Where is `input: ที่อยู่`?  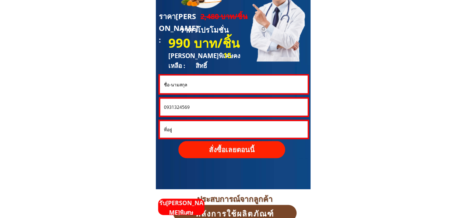
input: ที่อยู่ is located at coordinates (234, 129).